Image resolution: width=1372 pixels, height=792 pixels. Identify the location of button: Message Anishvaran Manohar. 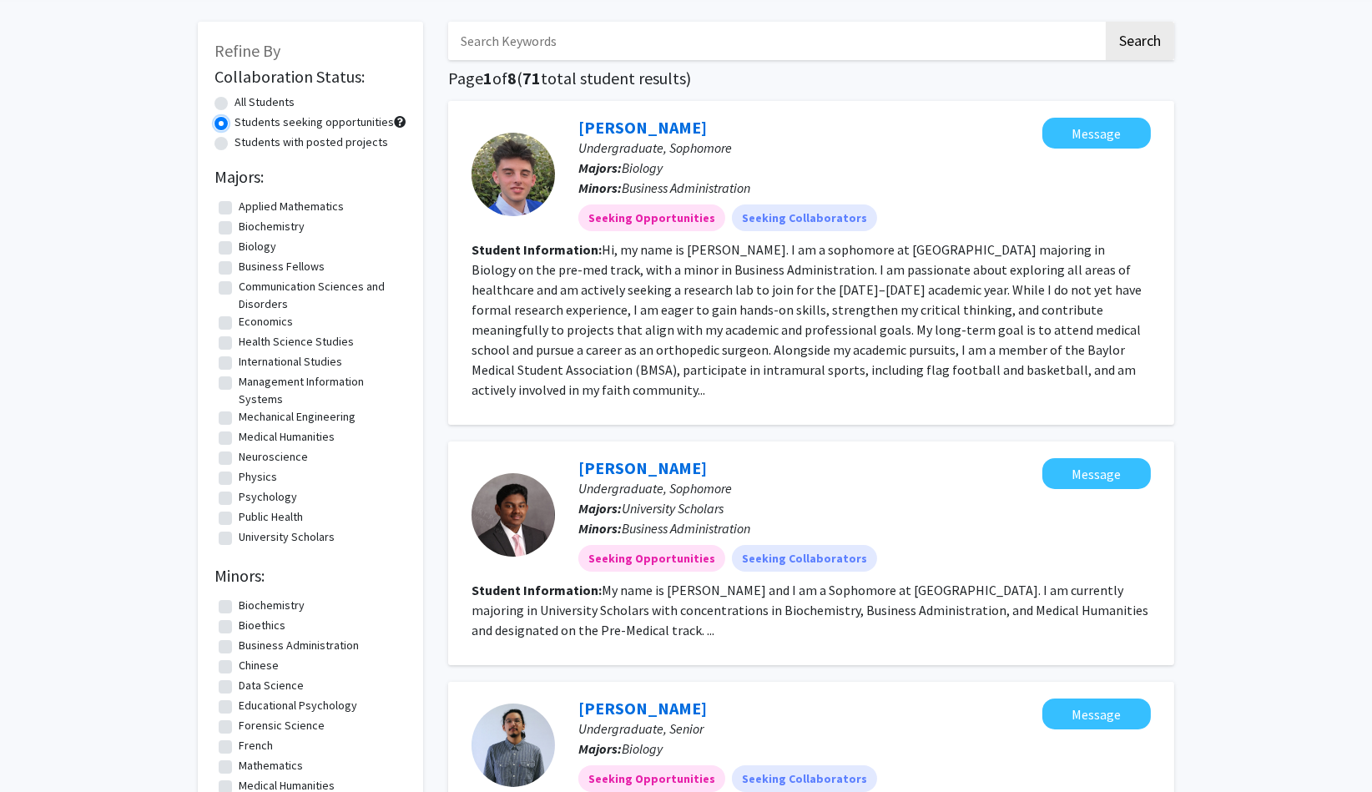
(1097, 473).